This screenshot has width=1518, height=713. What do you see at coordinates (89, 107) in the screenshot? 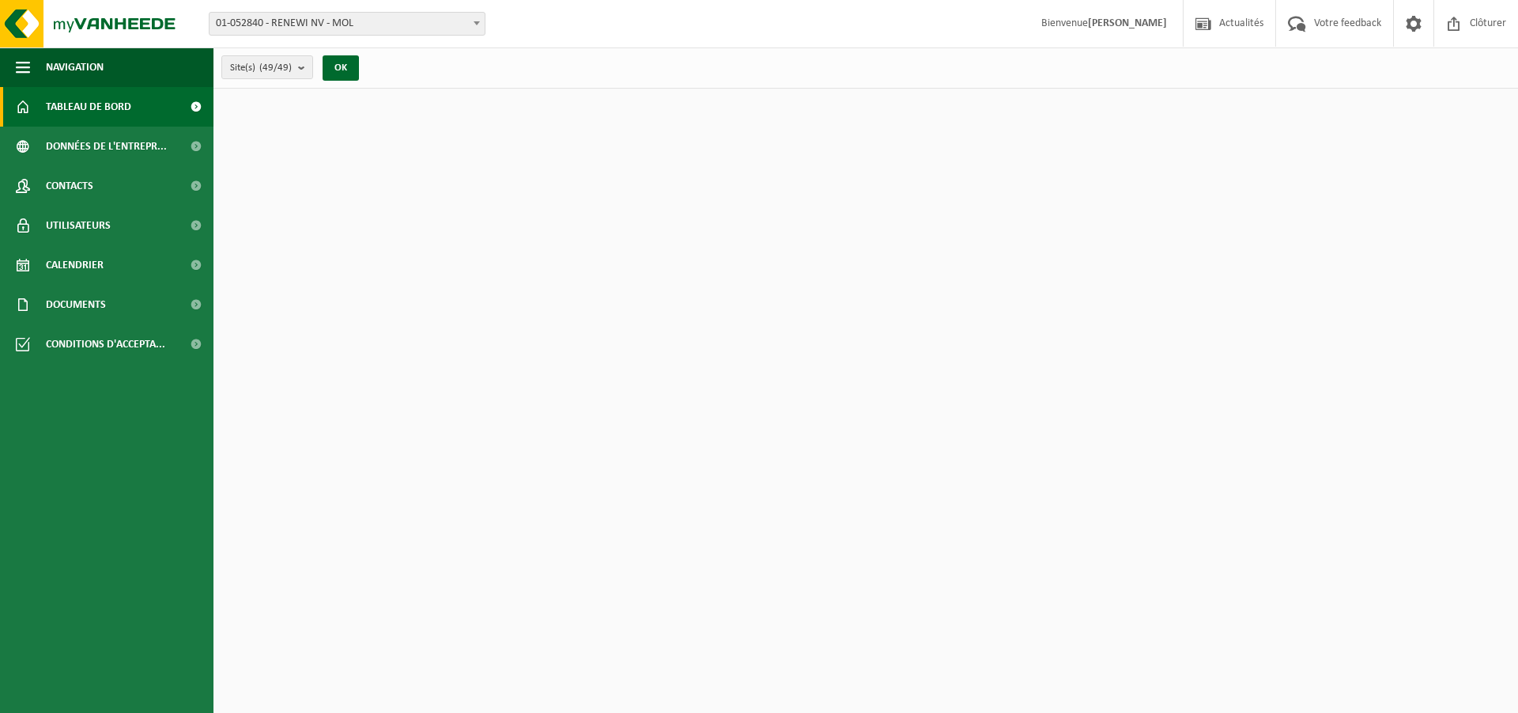
I see `span: Tableau de bord` at bounding box center [89, 107].